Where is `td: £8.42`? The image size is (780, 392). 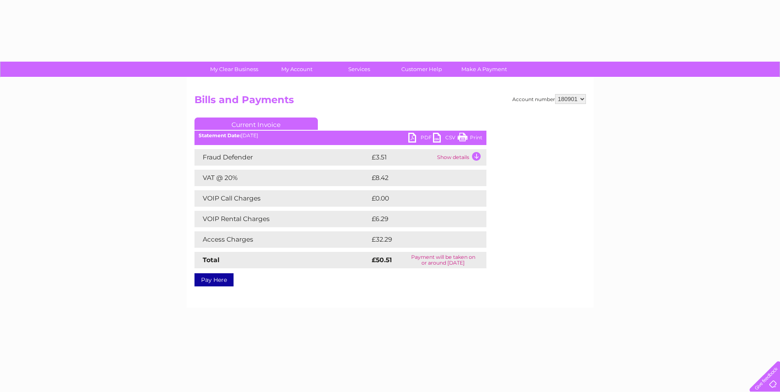
td: £8.42 is located at coordinates (418, 178).